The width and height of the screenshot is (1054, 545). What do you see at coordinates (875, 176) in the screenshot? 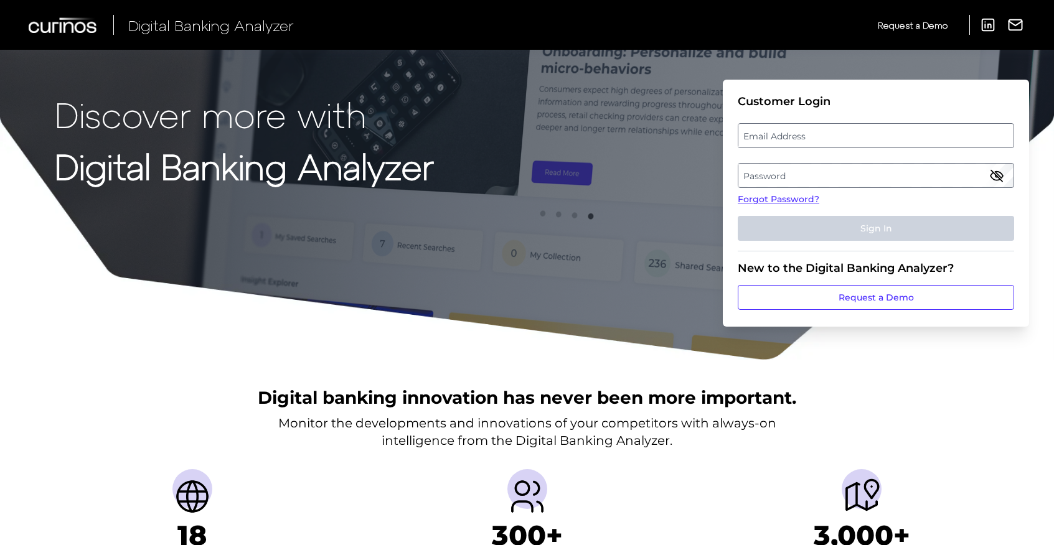
I see `label: Password` at bounding box center [875, 176].